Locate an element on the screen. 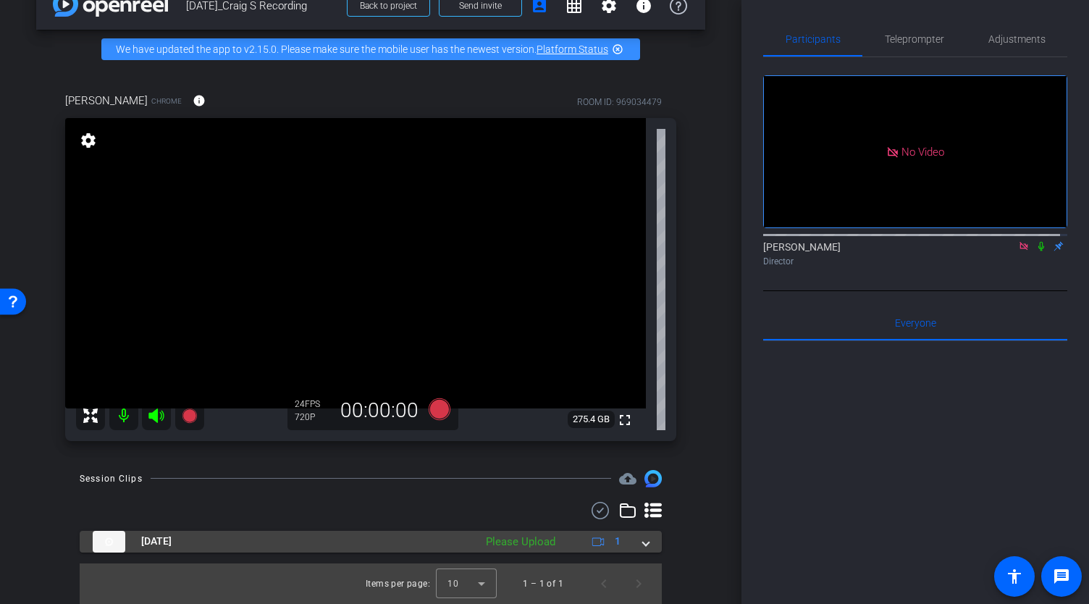  div: Director is located at coordinates (915, 261).